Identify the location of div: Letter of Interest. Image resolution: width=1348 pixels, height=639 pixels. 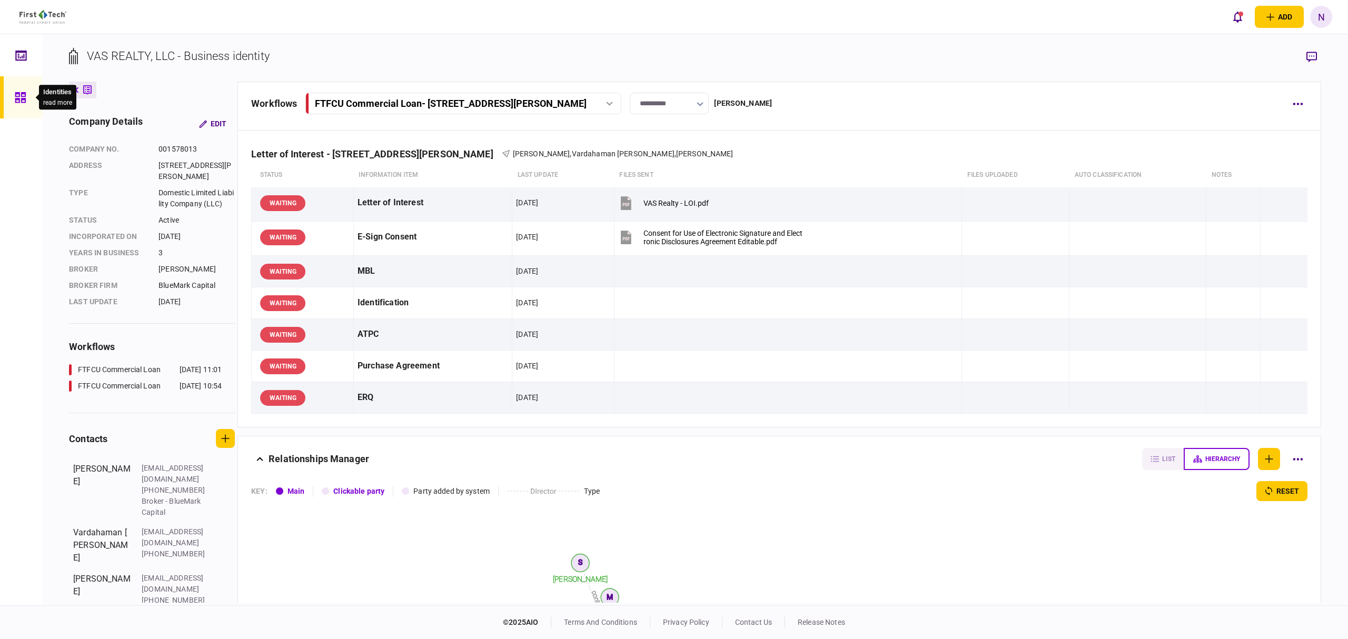
(433, 203).